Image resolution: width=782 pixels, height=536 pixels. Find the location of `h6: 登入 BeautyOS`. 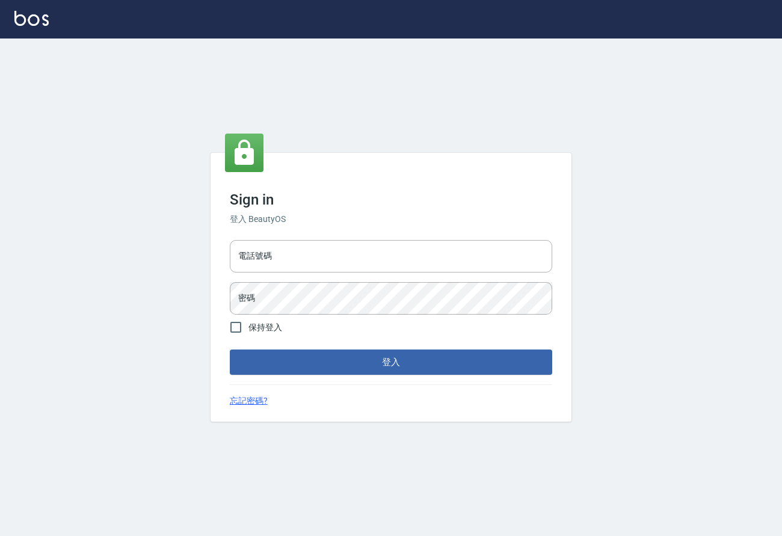

h6: 登入 BeautyOS is located at coordinates (391, 219).